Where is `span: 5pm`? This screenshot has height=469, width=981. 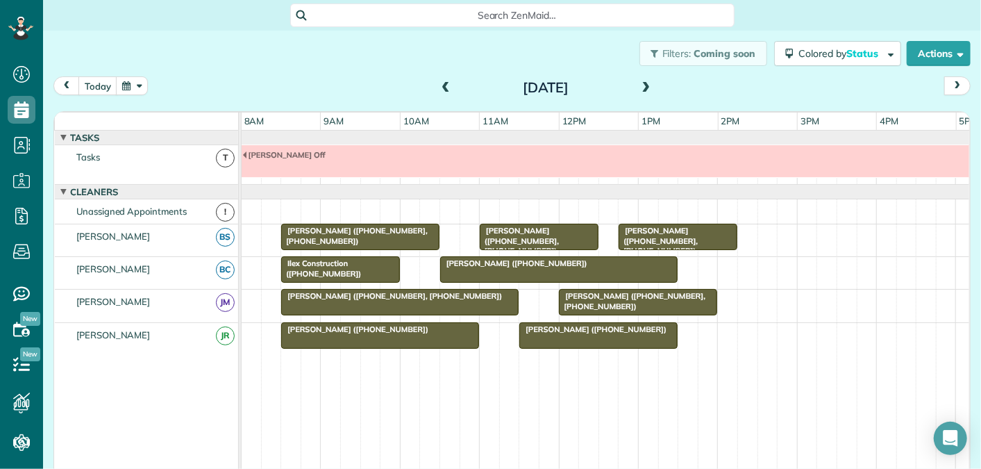
span: 5pm is located at coordinates (969, 121).